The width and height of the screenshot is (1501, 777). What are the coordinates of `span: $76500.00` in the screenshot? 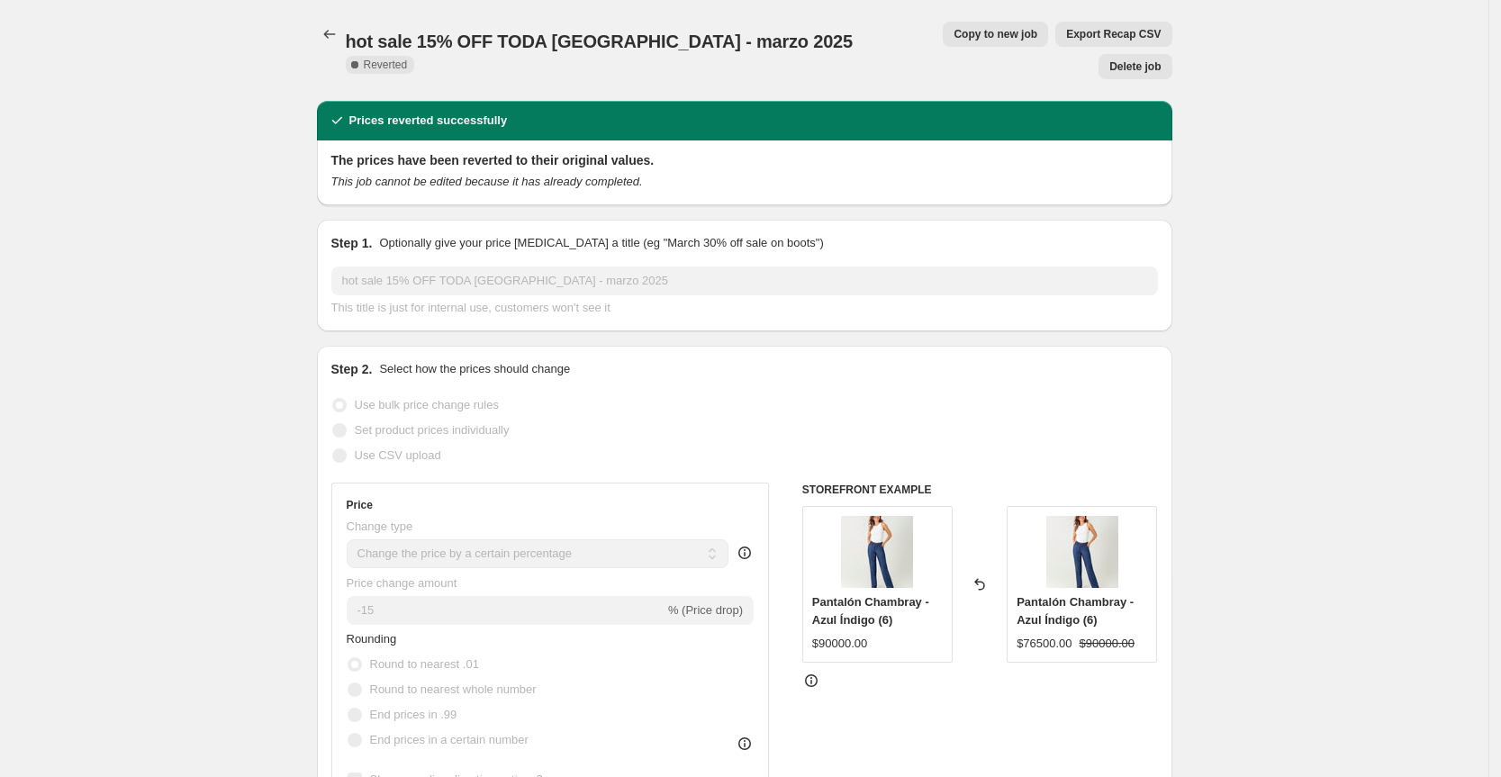 It's located at (1043, 643).